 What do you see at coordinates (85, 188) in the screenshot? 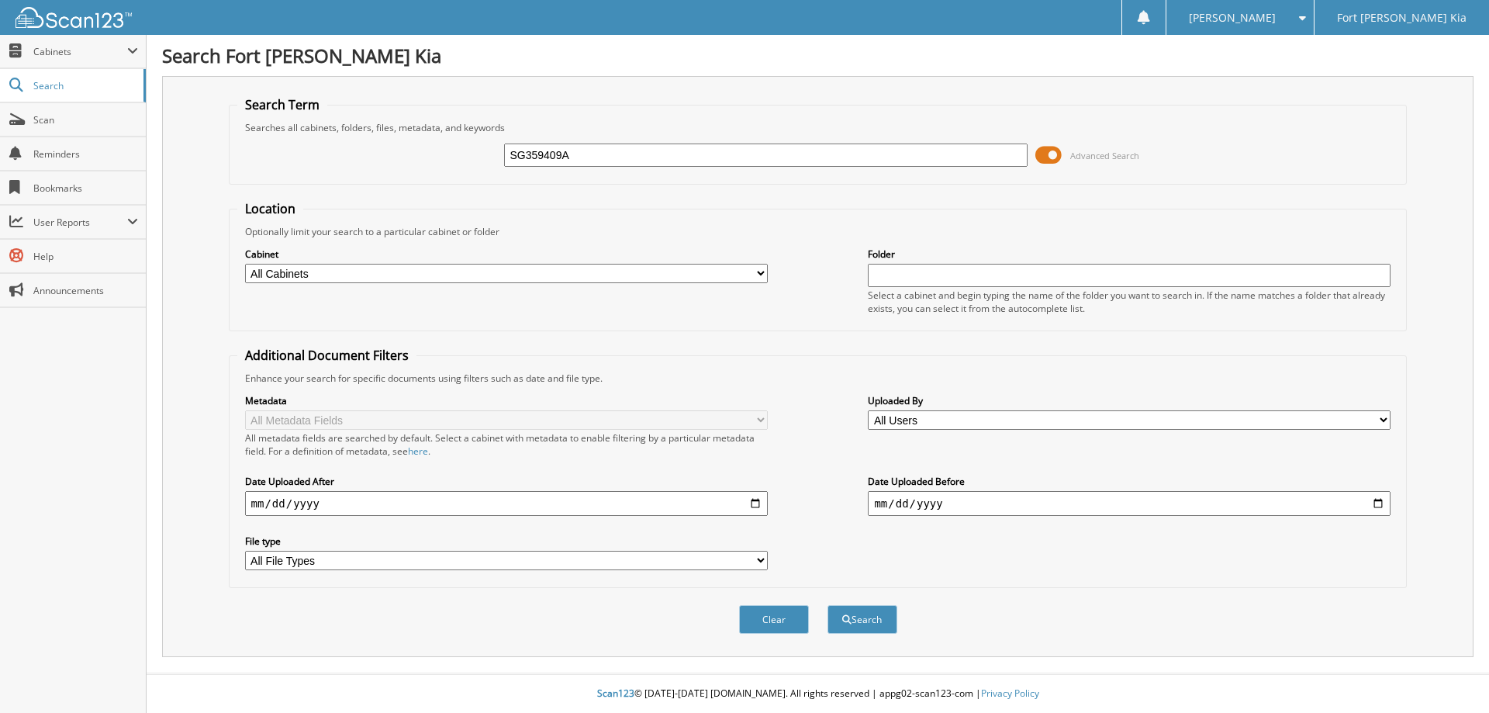
I see `span: Bookmarks` at bounding box center [85, 188].